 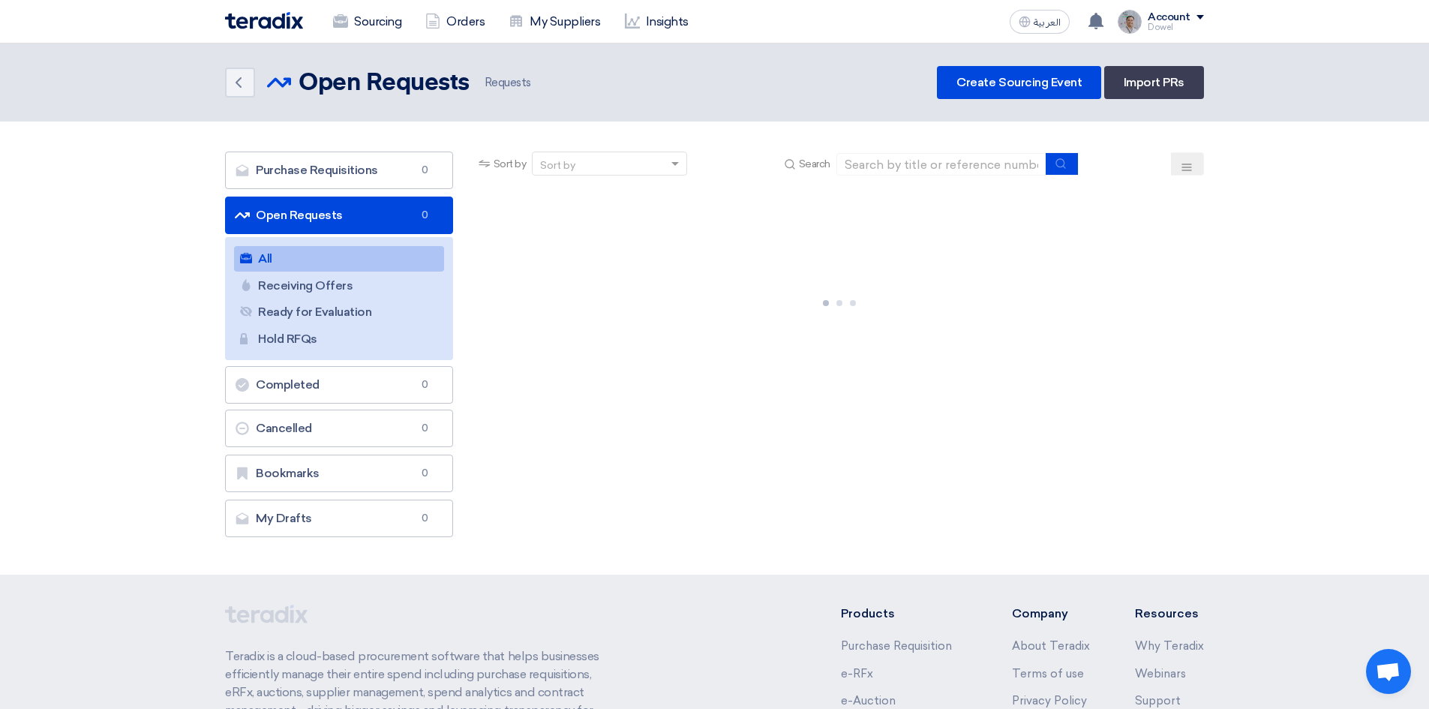 What do you see at coordinates (264, 20) in the screenshot?
I see `img: Teradix logo` at bounding box center [264, 20].